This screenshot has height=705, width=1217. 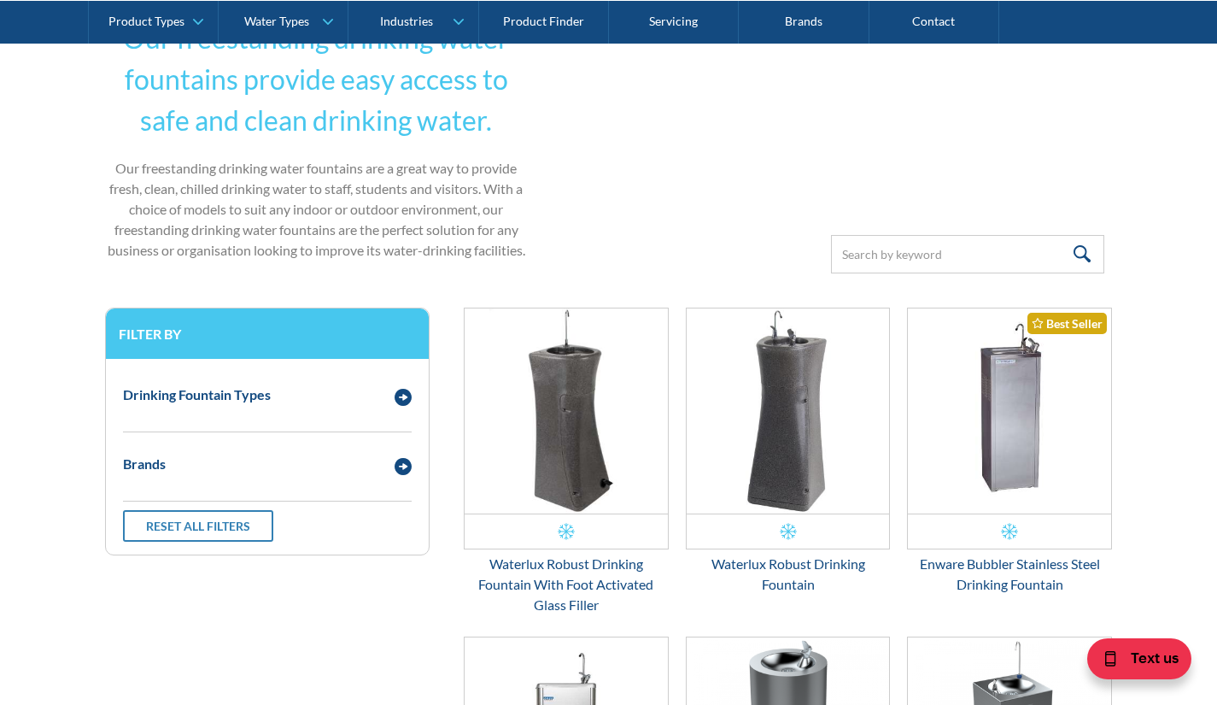 What do you see at coordinates (317, 79) in the screenshot?
I see `h2: Our freestanding drinking water fountains provide easy access to safe and clean drinking water.` at bounding box center [317, 79].